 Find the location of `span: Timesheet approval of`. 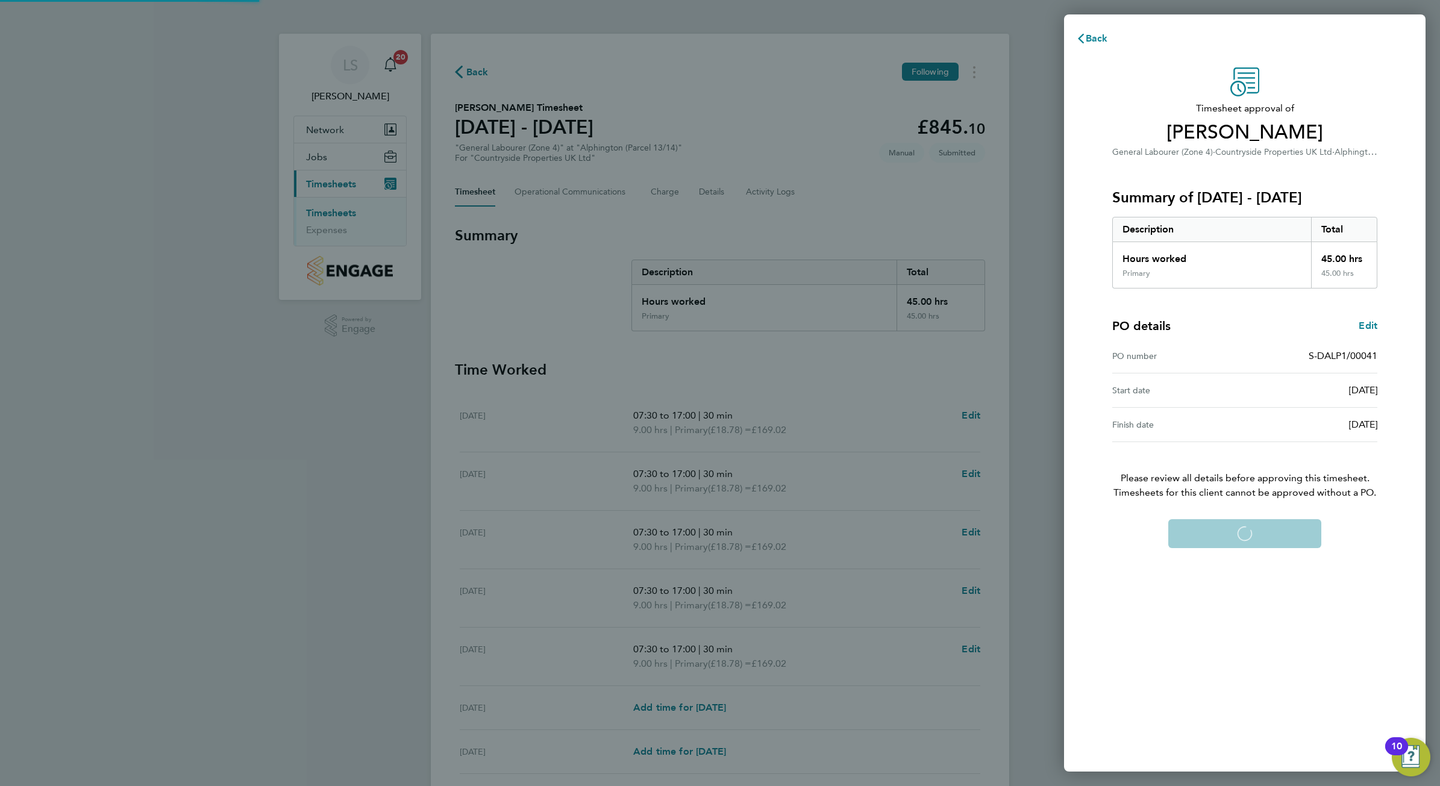

span: Timesheet approval of is located at coordinates (1245, 108).